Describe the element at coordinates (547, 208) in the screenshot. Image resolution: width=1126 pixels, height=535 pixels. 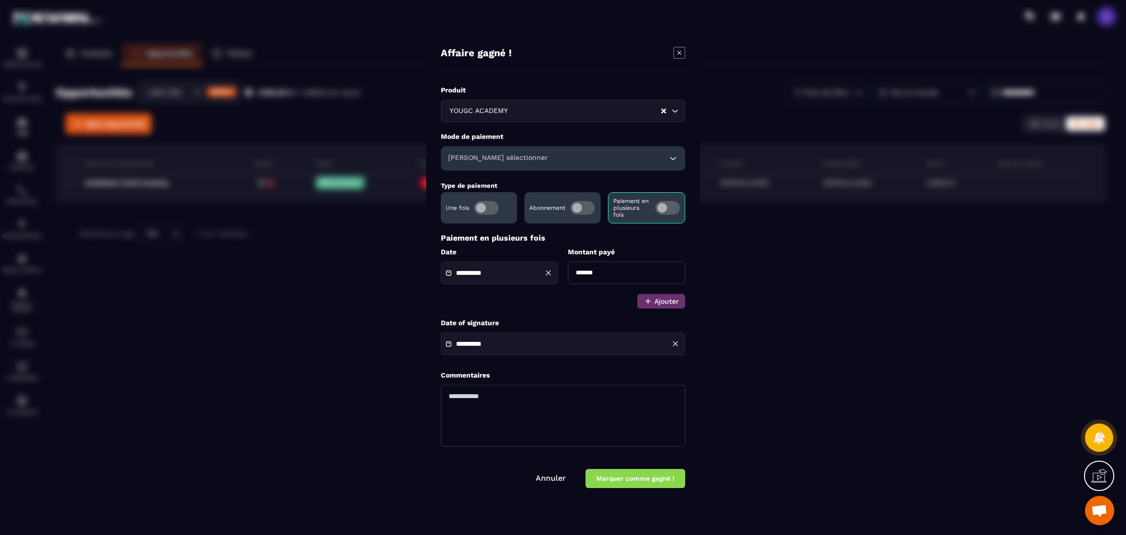
I see `p: Abonnement` at that location.